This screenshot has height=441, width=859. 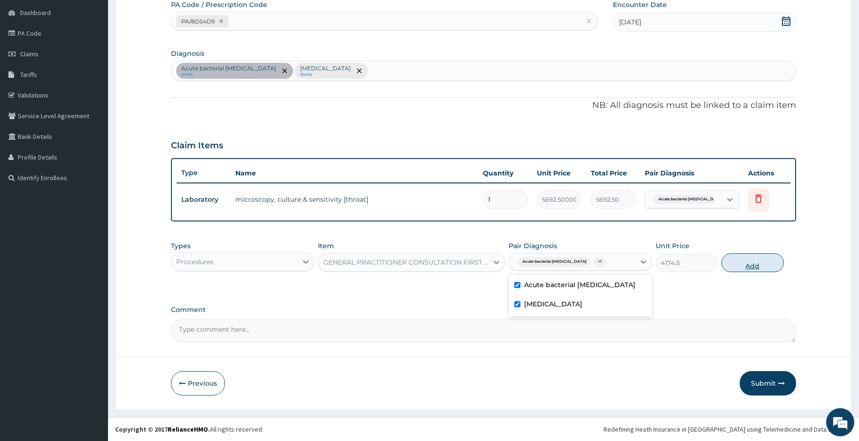 What do you see at coordinates (187, 54) in the screenshot?
I see `label: Diagnosis` at bounding box center [187, 54].